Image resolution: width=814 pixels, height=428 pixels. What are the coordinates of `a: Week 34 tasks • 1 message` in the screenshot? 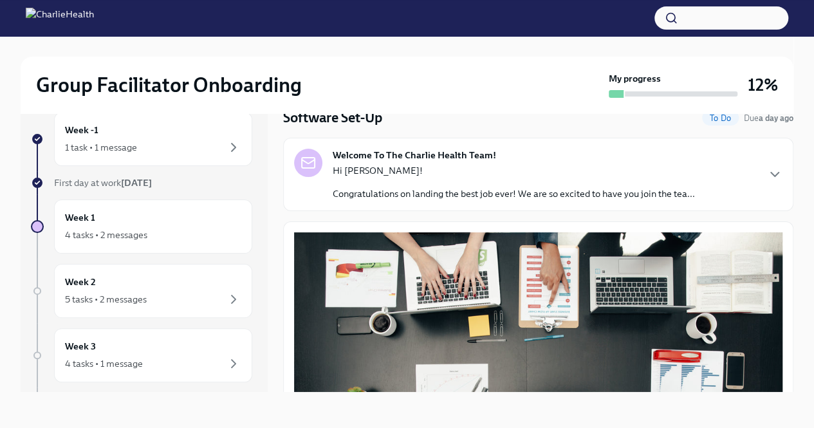 It's located at (142, 355).